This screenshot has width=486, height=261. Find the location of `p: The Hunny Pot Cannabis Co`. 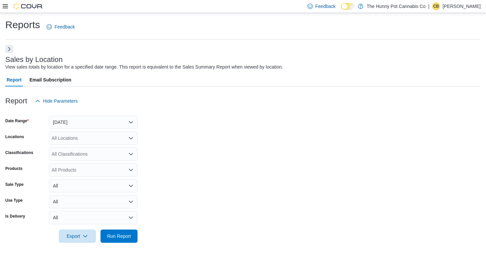

p: The Hunny Pot Cannabis Co is located at coordinates (396, 6).